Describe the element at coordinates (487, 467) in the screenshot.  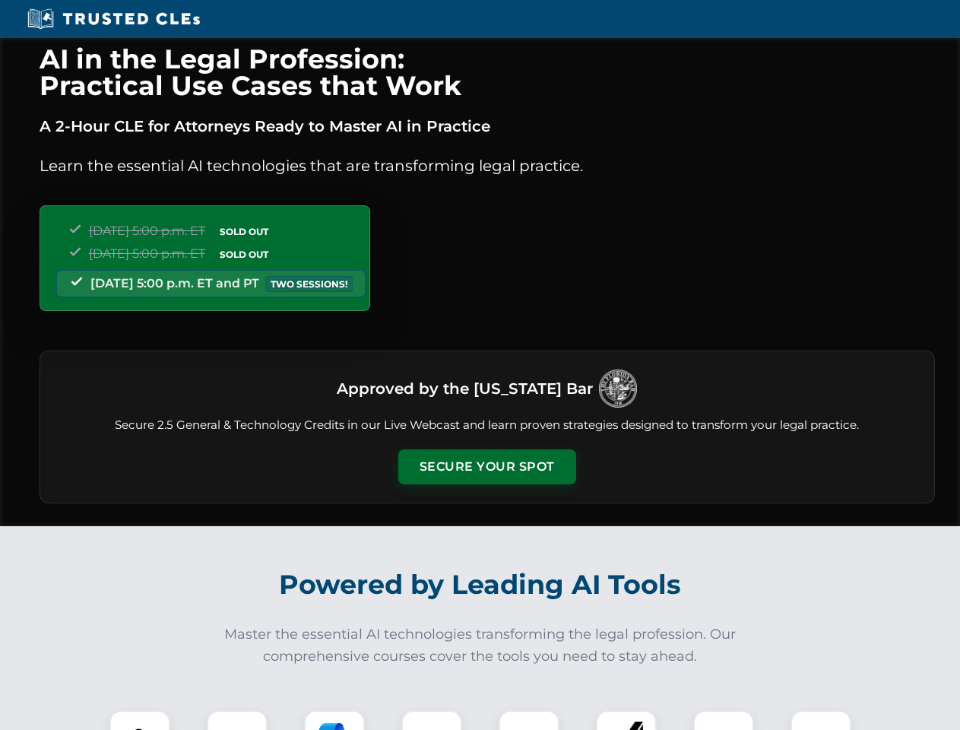
I see `button: Secure Your Spot` at that location.